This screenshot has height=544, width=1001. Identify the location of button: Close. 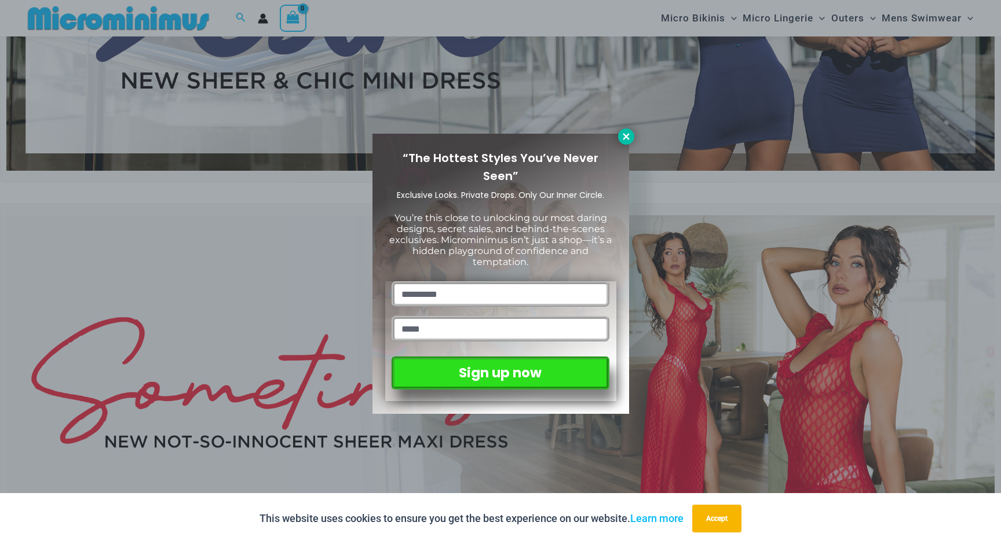
(626, 137).